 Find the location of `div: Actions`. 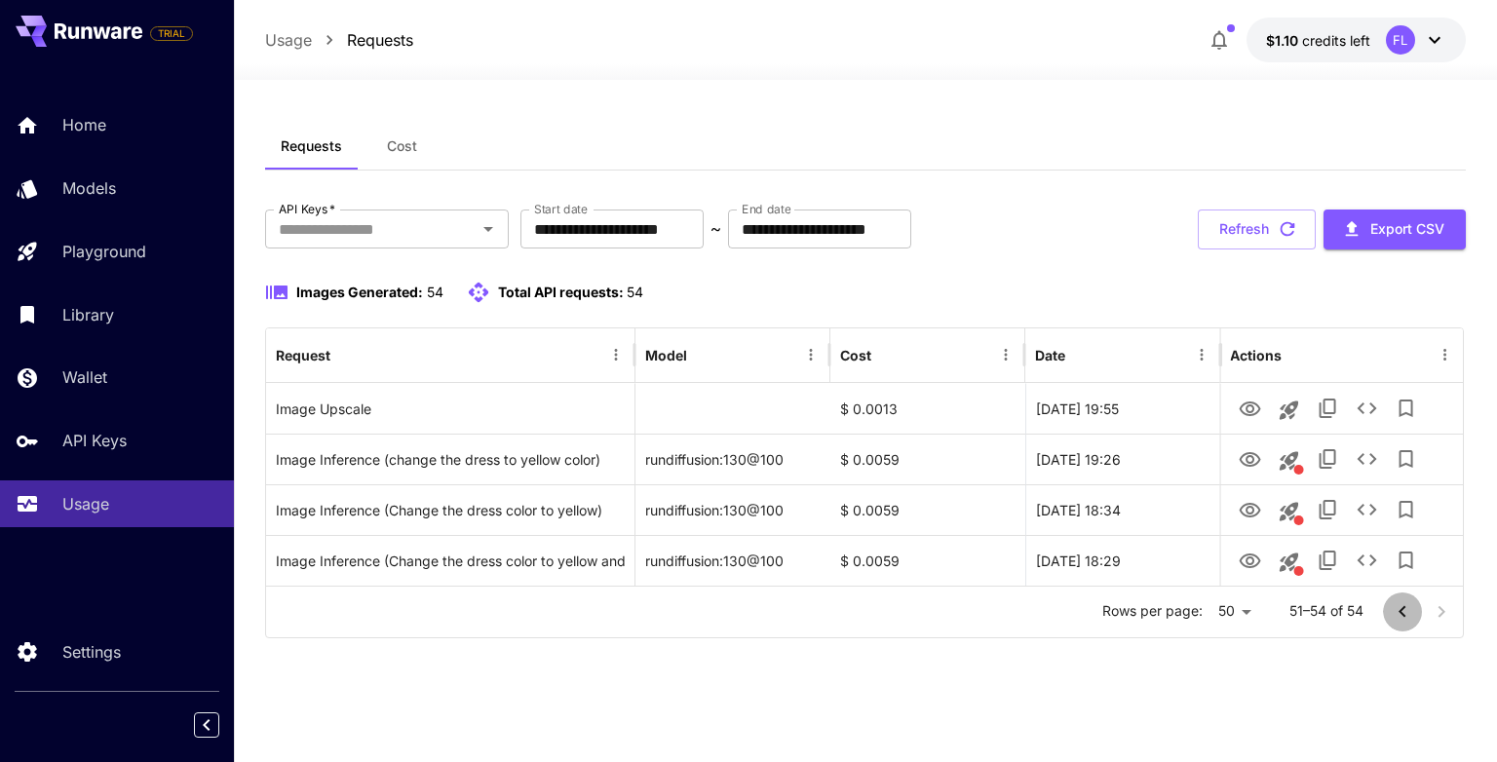

div: Actions is located at coordinates (1255, 355).